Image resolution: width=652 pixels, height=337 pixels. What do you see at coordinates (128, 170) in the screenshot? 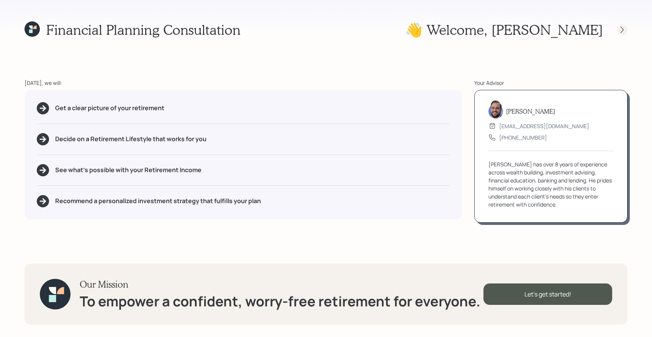
I see `h5: See what's possible with your Retirement Income` at bounding box center [128, 170].